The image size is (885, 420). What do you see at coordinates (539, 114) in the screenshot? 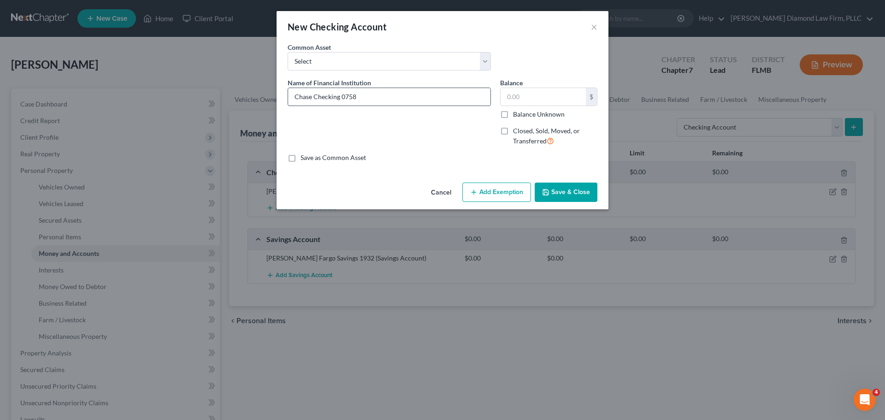
I see `label: Balance Unknown` at bounding box center [539, 114].